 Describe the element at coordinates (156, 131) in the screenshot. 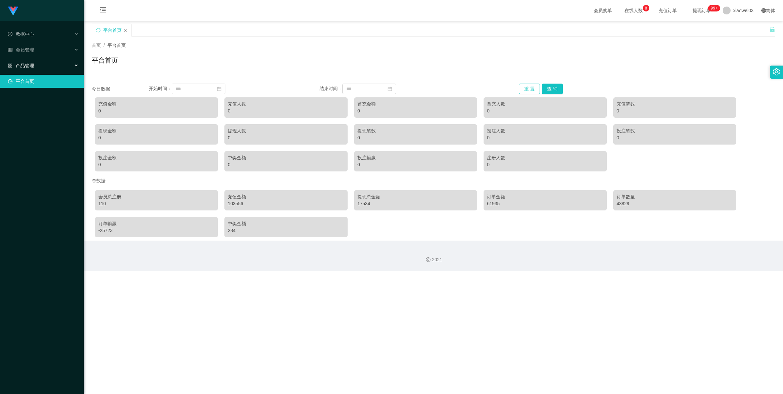

I see `div: 提现金额` at that location.